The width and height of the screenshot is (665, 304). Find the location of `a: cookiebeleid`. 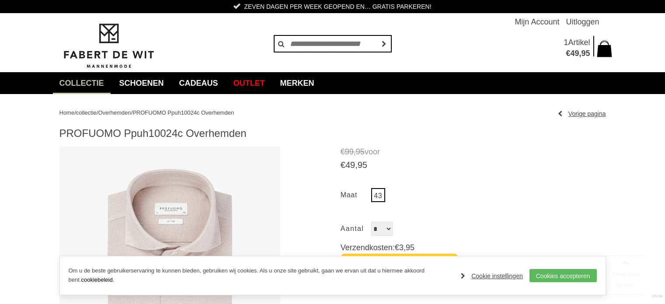

a: cookiebeleid is located at coordinates (97, 279).